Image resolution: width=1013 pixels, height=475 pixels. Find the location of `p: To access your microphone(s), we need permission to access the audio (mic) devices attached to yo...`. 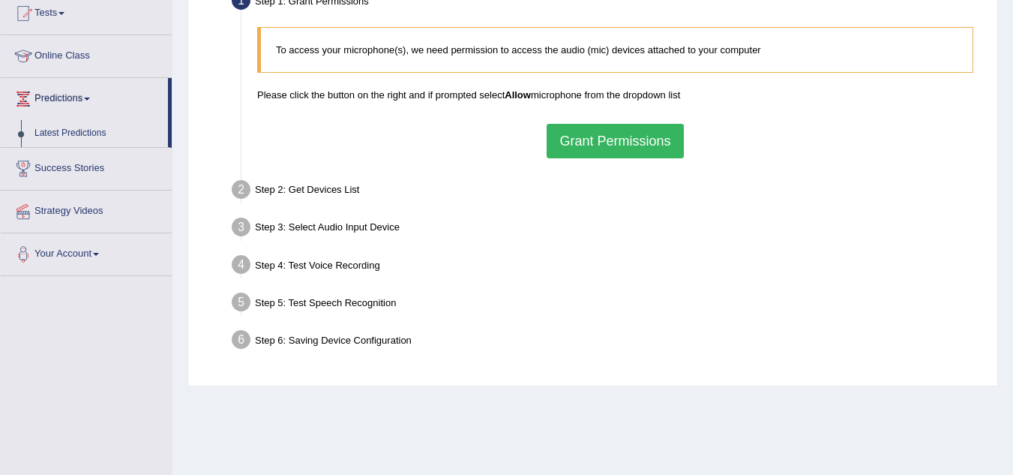

p: To access your microphone(s), we need permission to access the audio (mic) devices attached to yo... is located at coordinates (616, 49).